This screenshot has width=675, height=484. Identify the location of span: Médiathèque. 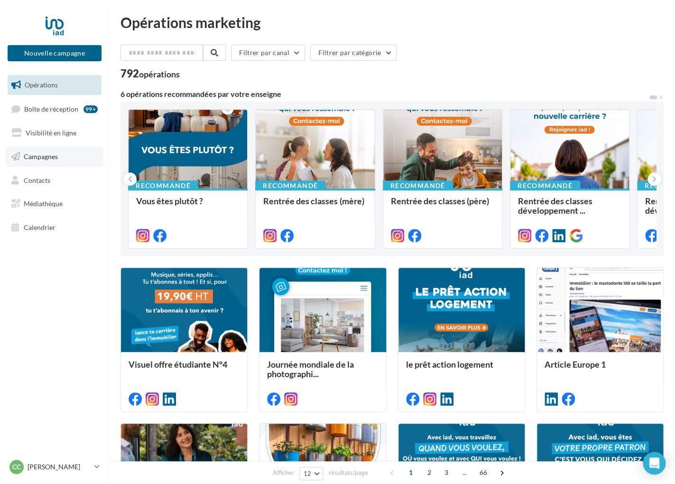
(43, 203).